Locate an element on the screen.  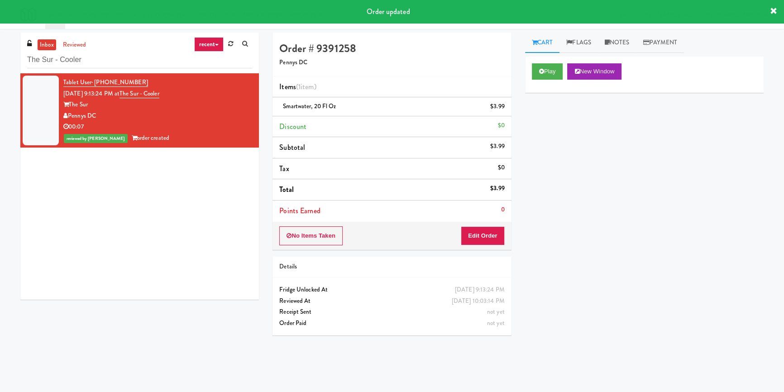
span: order created is located at coordinates (150, 138).